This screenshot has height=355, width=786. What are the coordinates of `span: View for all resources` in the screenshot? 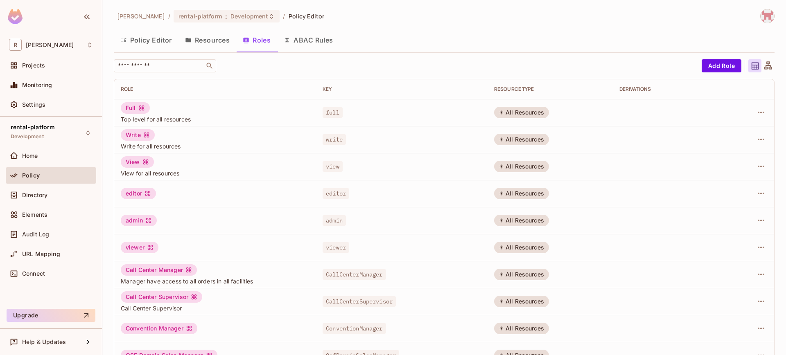 It's located at (215, 173).